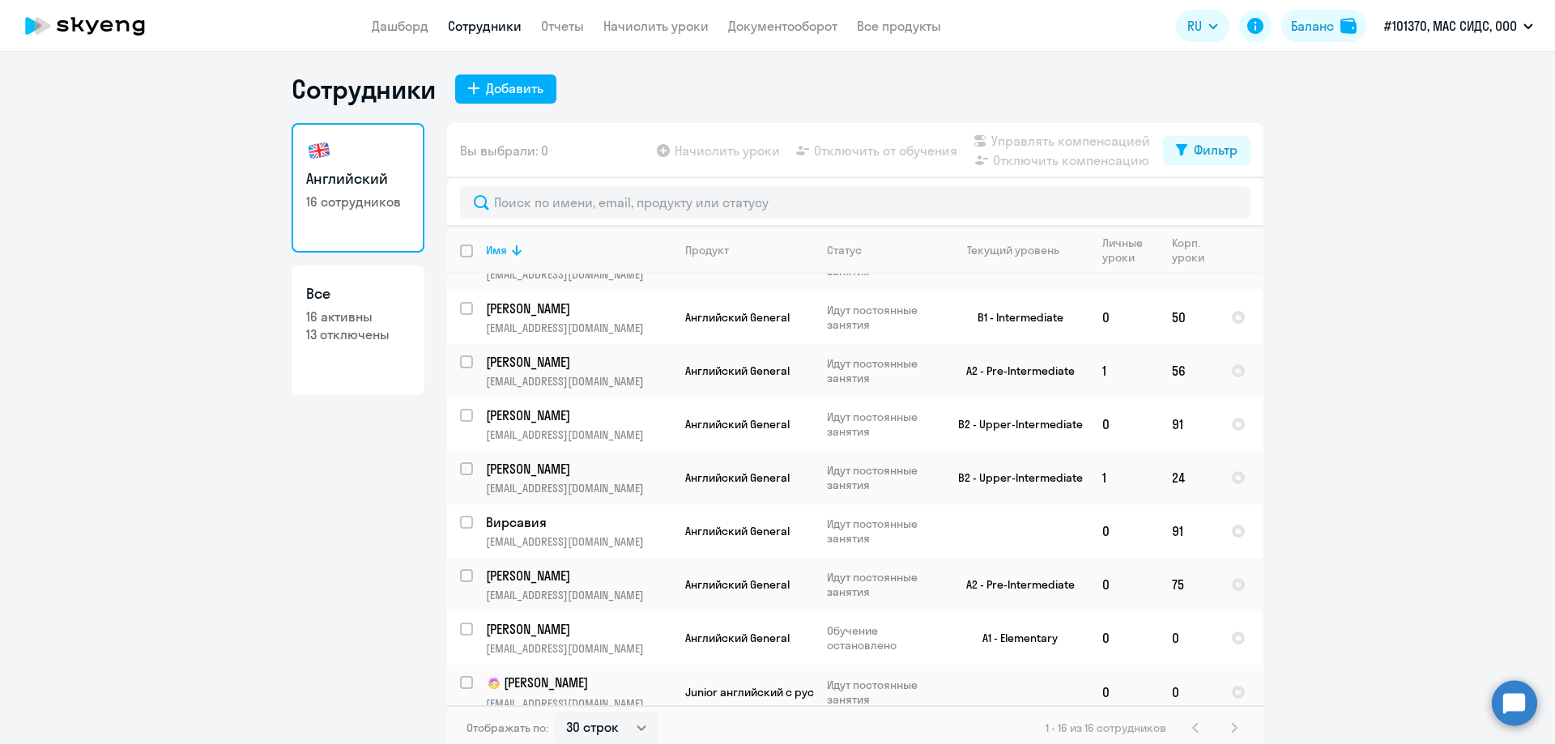 The width and height of the screenshot is (1555, 744). I want to click on a: Дашборд, so click(400, 26).